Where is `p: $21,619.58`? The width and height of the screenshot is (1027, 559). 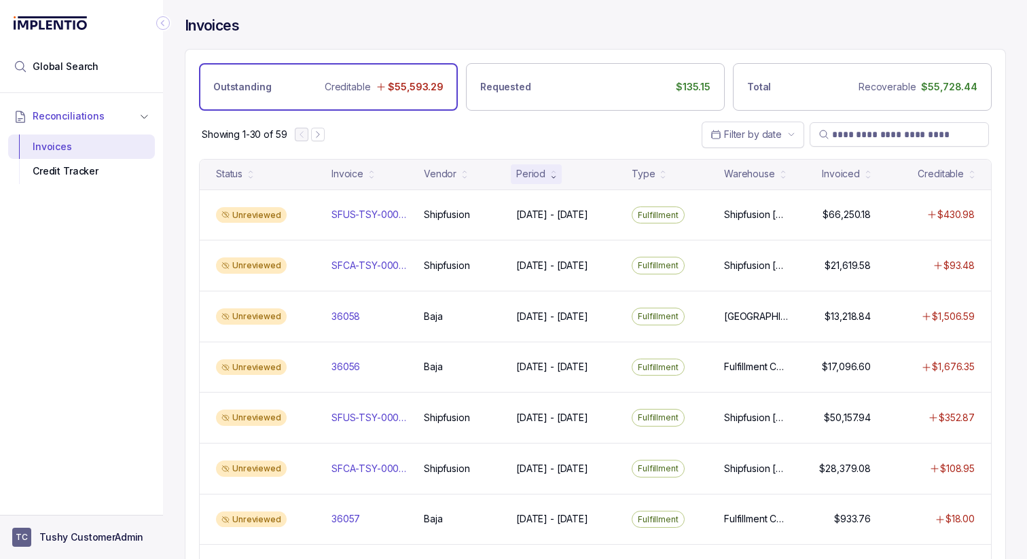
p: $21,619.58 is located at coordinates (847, 266).